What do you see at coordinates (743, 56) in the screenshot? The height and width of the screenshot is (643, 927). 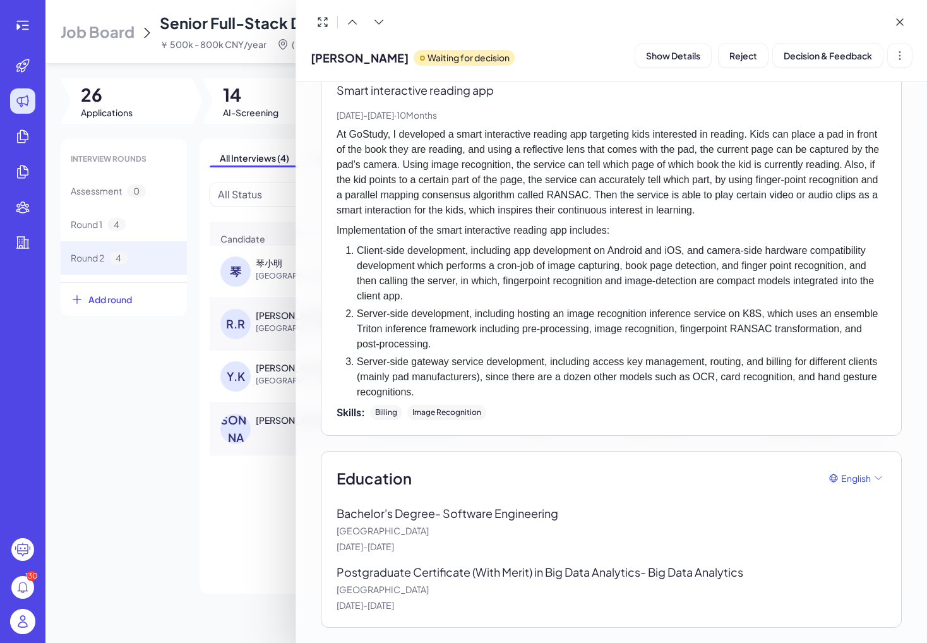 I see `button: Reject` at bounding box center [743, 56].